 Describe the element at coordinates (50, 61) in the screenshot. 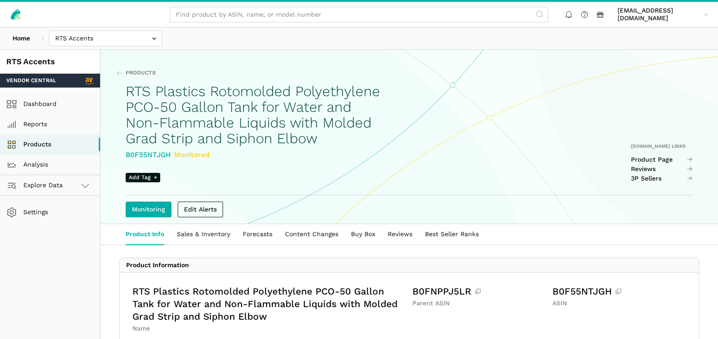

I see `div: RTS Accents` at that location.